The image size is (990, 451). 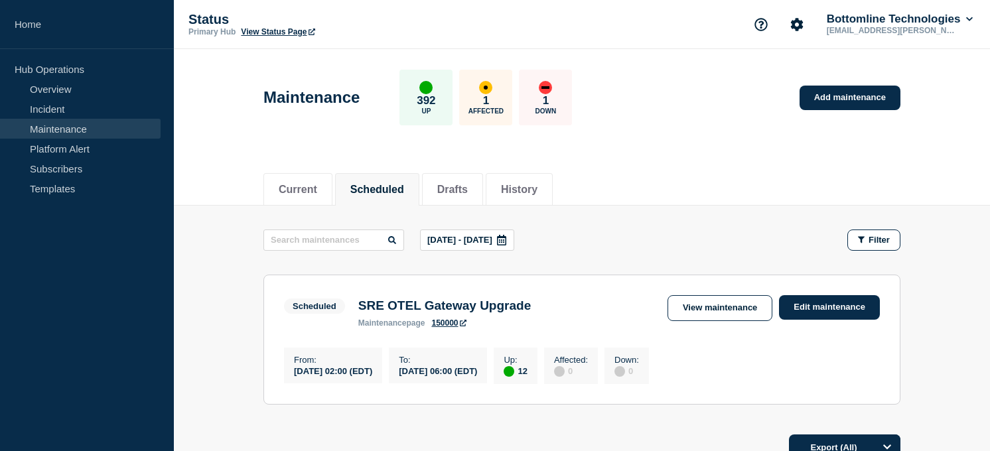 What do you see at coordinates (830, 307) in the screenshot?
I see `a: Edit maintenance` at bounding box center [830, 307].